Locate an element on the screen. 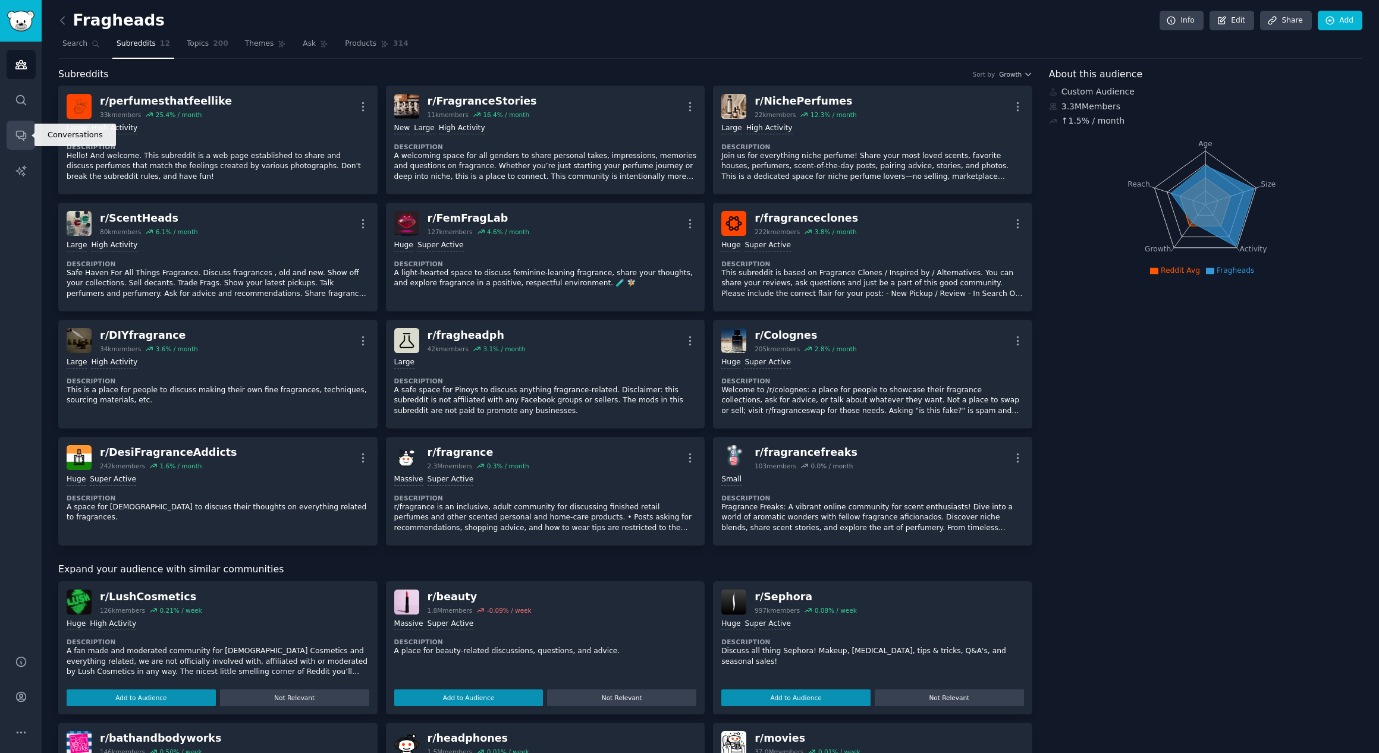 The width and height of the screenshot is (1379, 753). div: 25.4 % / month is located at coordinates (179, 115).